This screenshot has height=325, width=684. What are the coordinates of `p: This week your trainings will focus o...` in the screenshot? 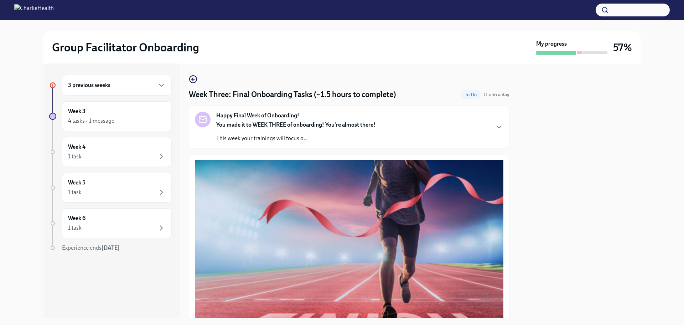 It's located at (296, 138).